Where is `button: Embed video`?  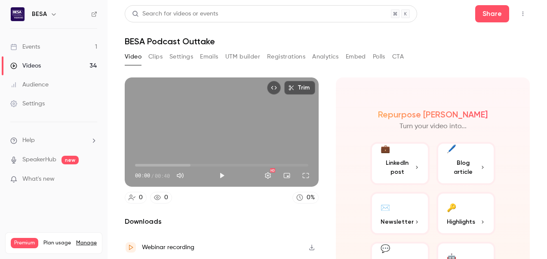 button: Embed video is located at coordinates (274, 88).